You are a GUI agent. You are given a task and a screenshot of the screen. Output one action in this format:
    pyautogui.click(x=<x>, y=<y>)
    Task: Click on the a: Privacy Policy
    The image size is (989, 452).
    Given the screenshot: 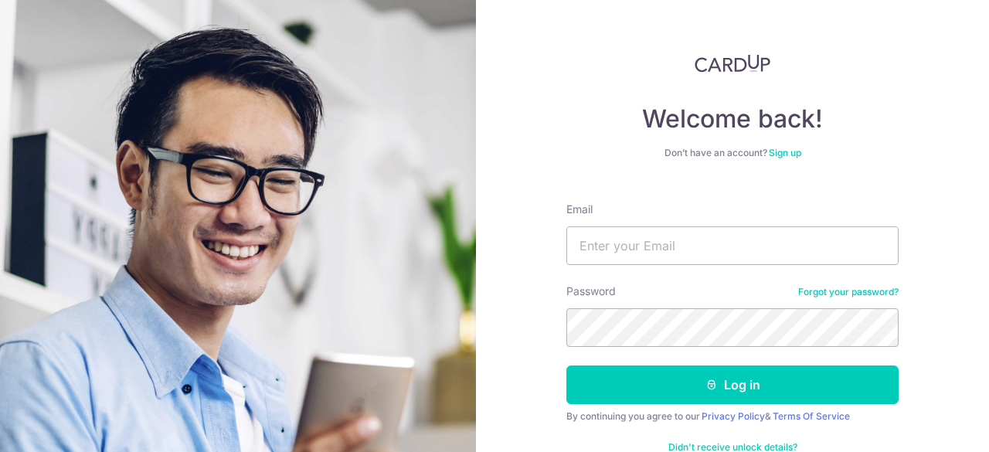 What is the action you would take?
    pyautogui.click(x=733, y=416)
    